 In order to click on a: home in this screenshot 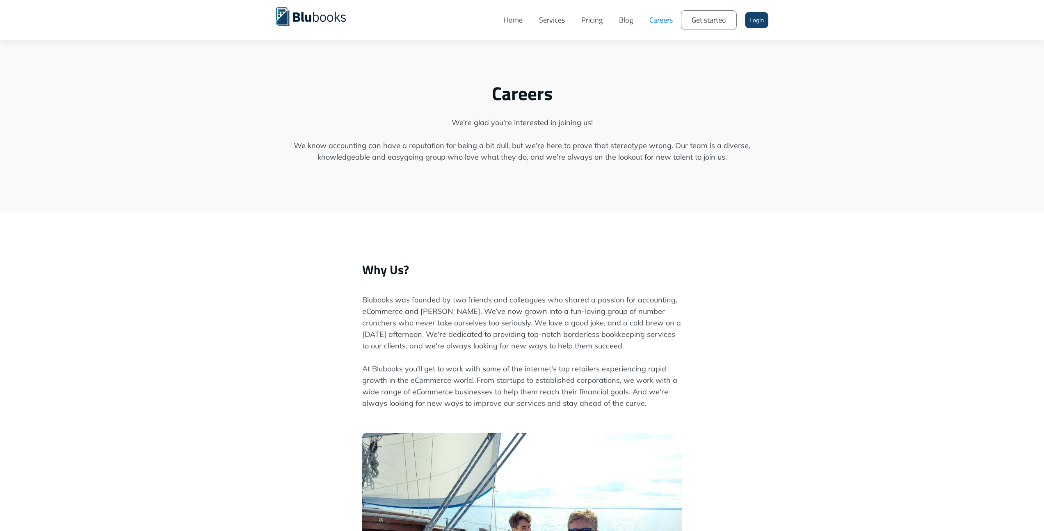, I will do `click(317, 16)`.